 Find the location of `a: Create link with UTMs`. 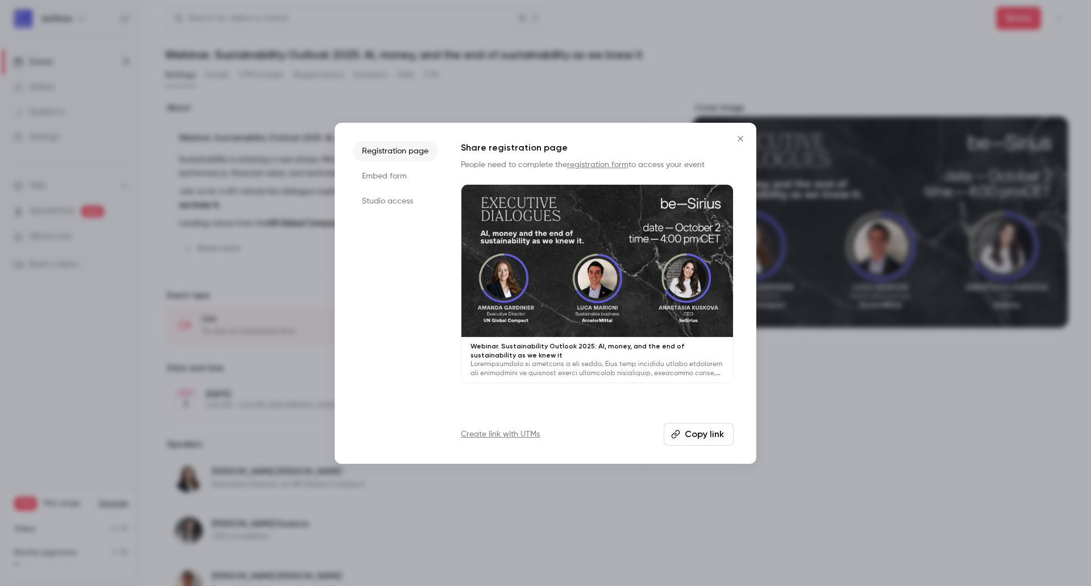

a: Create link with UTMs is located at coordinates (500, 434).